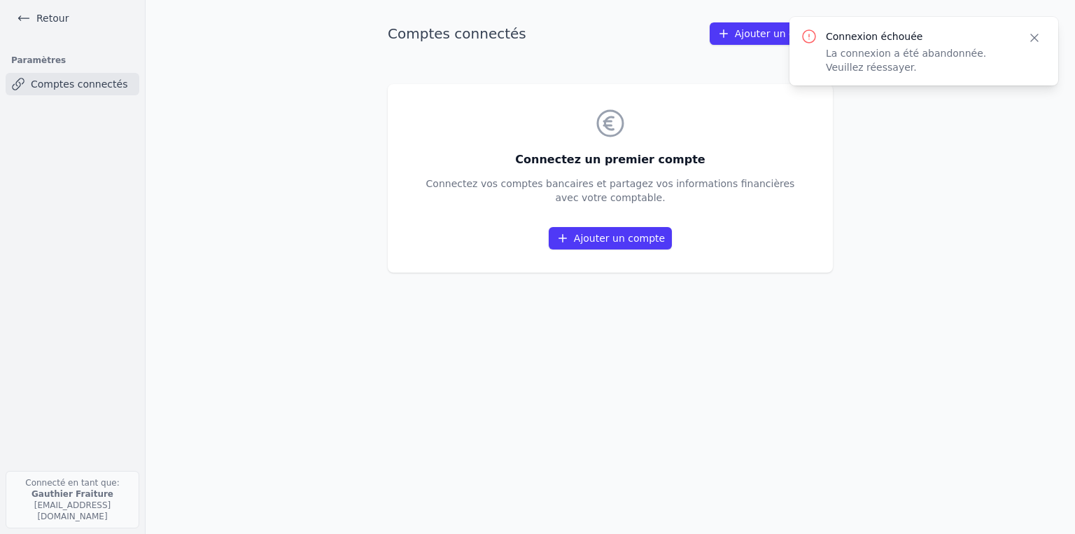 The height and width of the screenshot is (534, 1075). I want to click on strong: Gauthier Fraiture, so click(72, 494).